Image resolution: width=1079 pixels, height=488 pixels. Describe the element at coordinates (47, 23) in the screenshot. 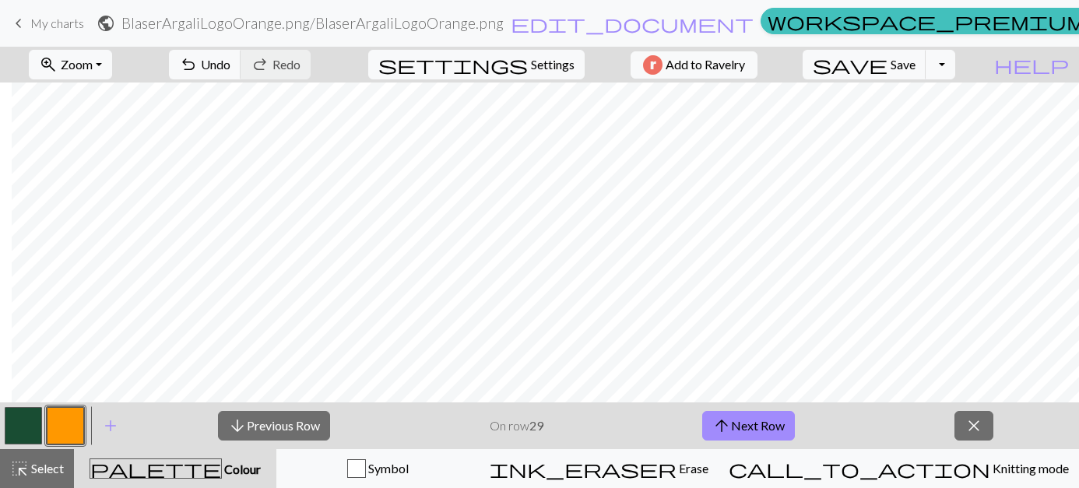

I see `a: My charts` at that location.